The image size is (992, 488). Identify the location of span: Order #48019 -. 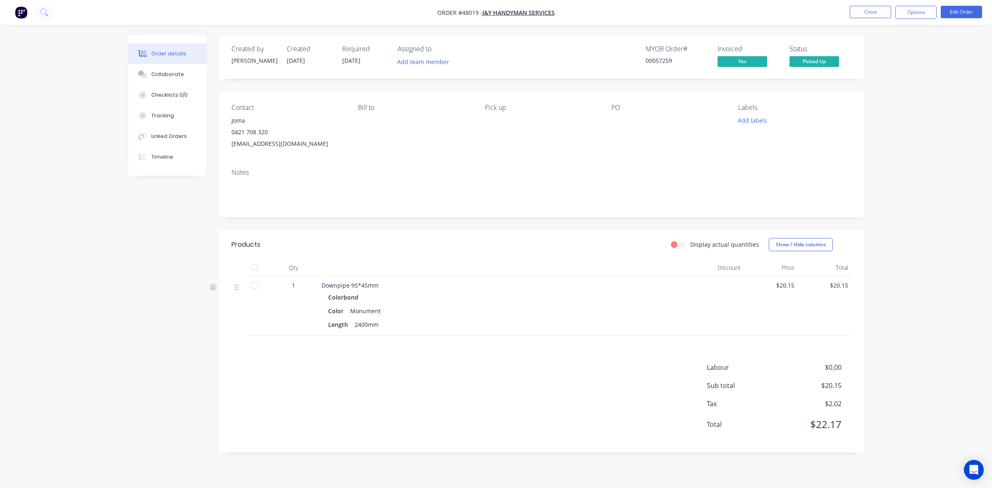
(460, 12).